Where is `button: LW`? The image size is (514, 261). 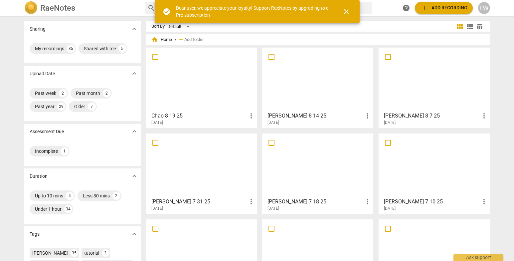 button: LW is located at coordinates (484, 8).